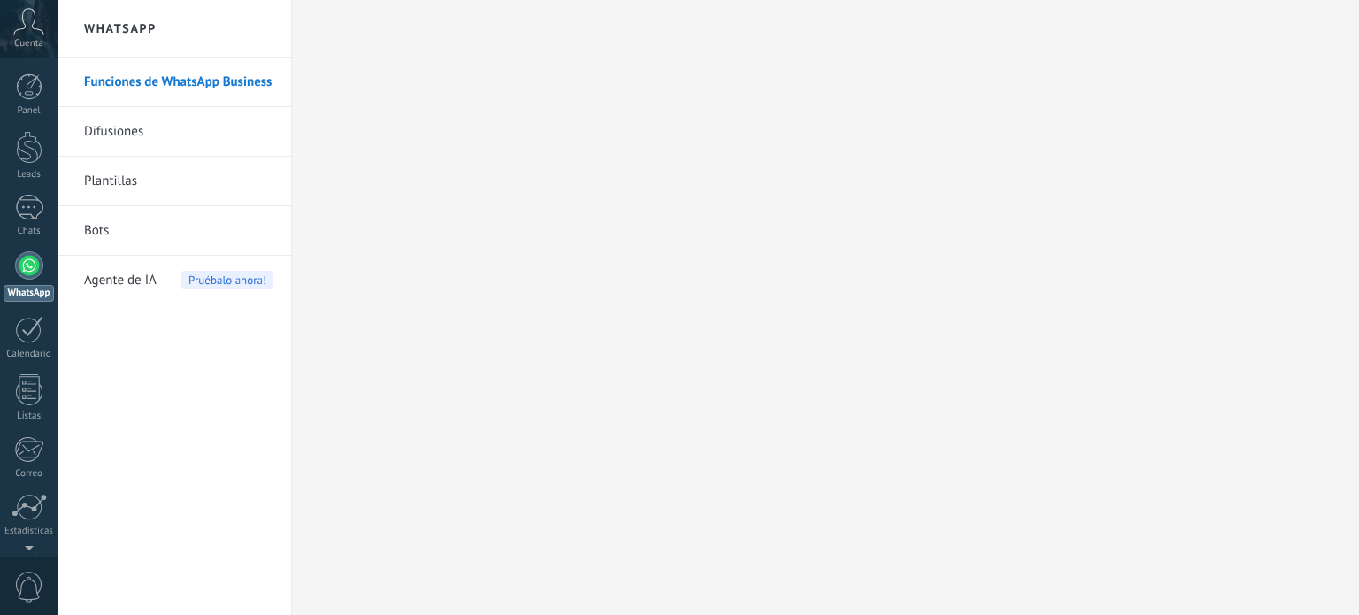  What do you see at coordinates (28, 43) in the screenshot?
I see `span: Cuenta` at bounding box center [28, 43].